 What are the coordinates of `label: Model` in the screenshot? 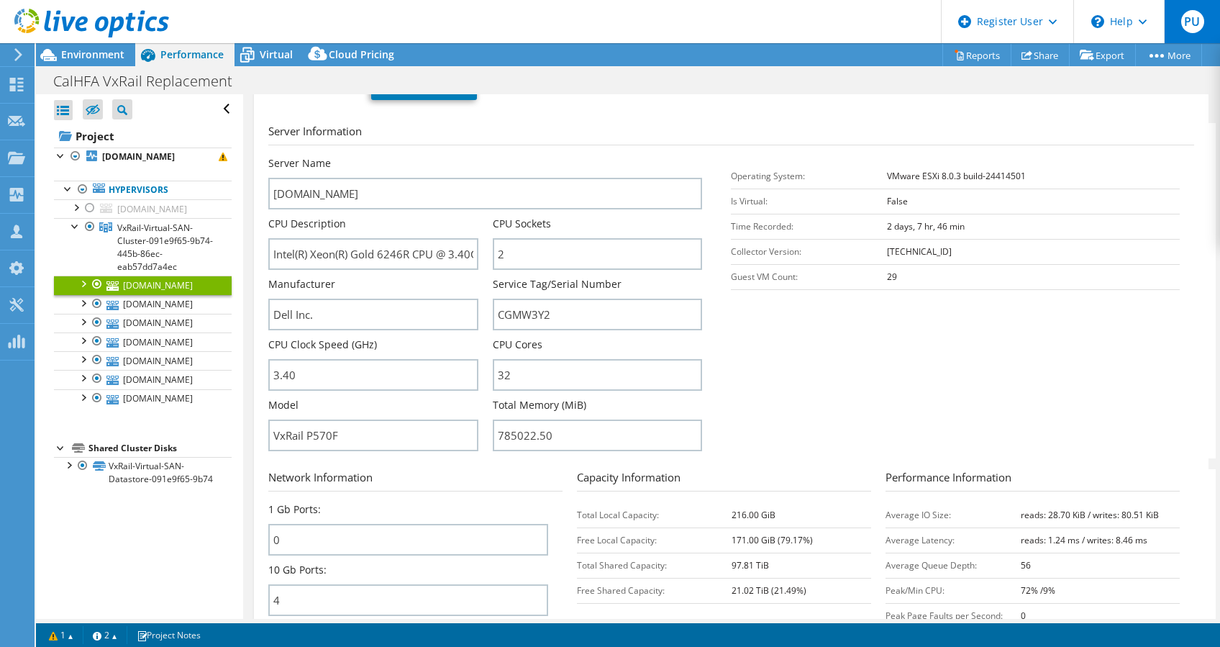 It's located at (283, 405).